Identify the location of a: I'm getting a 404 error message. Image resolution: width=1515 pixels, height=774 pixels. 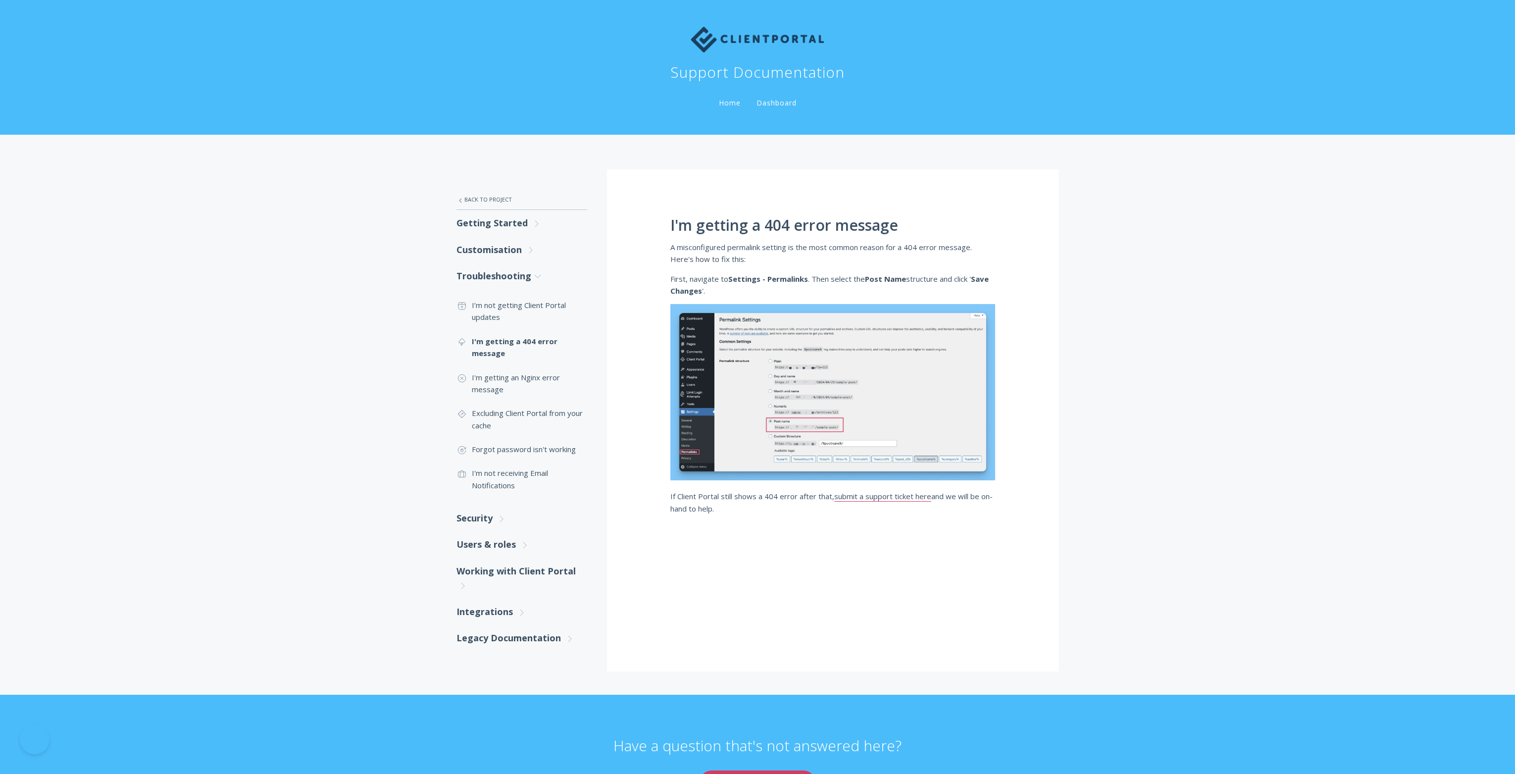
(522, 347).